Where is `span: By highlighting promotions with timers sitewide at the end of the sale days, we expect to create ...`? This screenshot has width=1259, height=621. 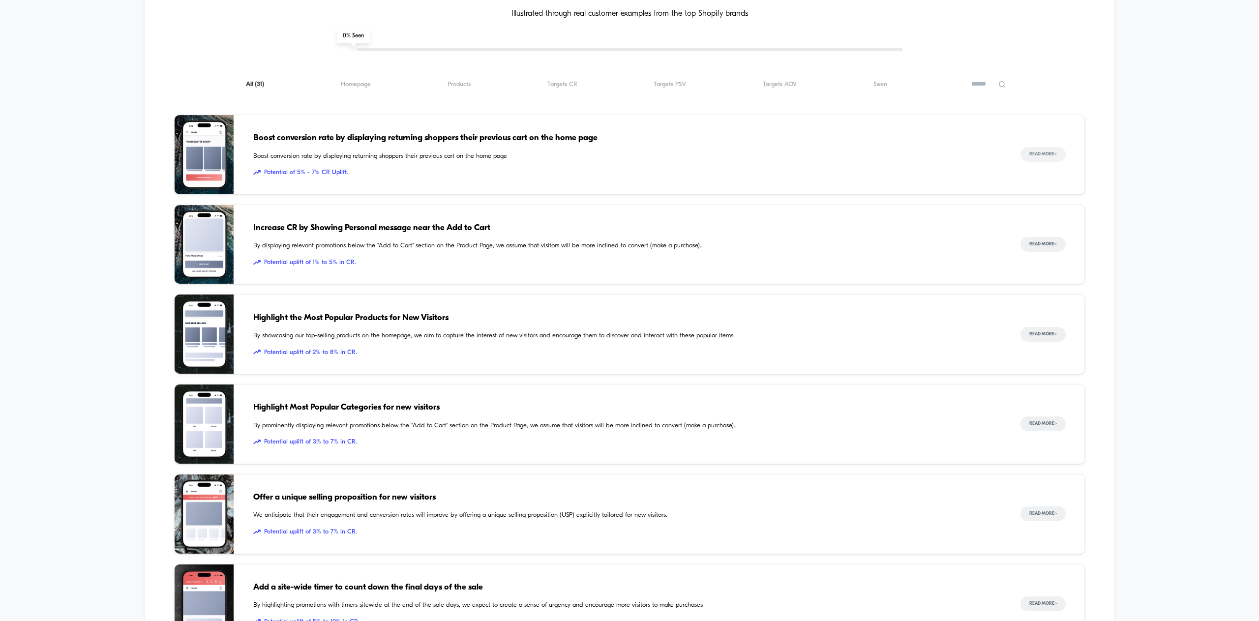
span: By highlighting promotions with timers sitewide at the end of the sale days, we expect to create ... is located at coordinates (626, 605).